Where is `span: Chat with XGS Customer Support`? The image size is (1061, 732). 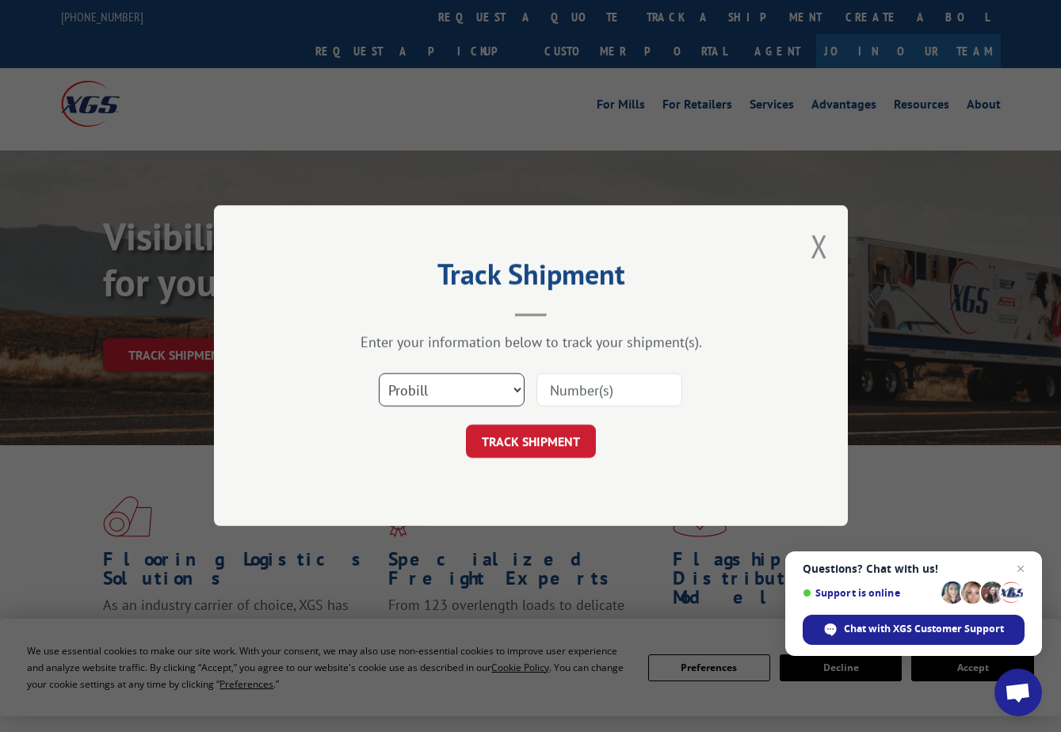
span: Chat with XGS Customer Support is located at coordinates (924, 629).